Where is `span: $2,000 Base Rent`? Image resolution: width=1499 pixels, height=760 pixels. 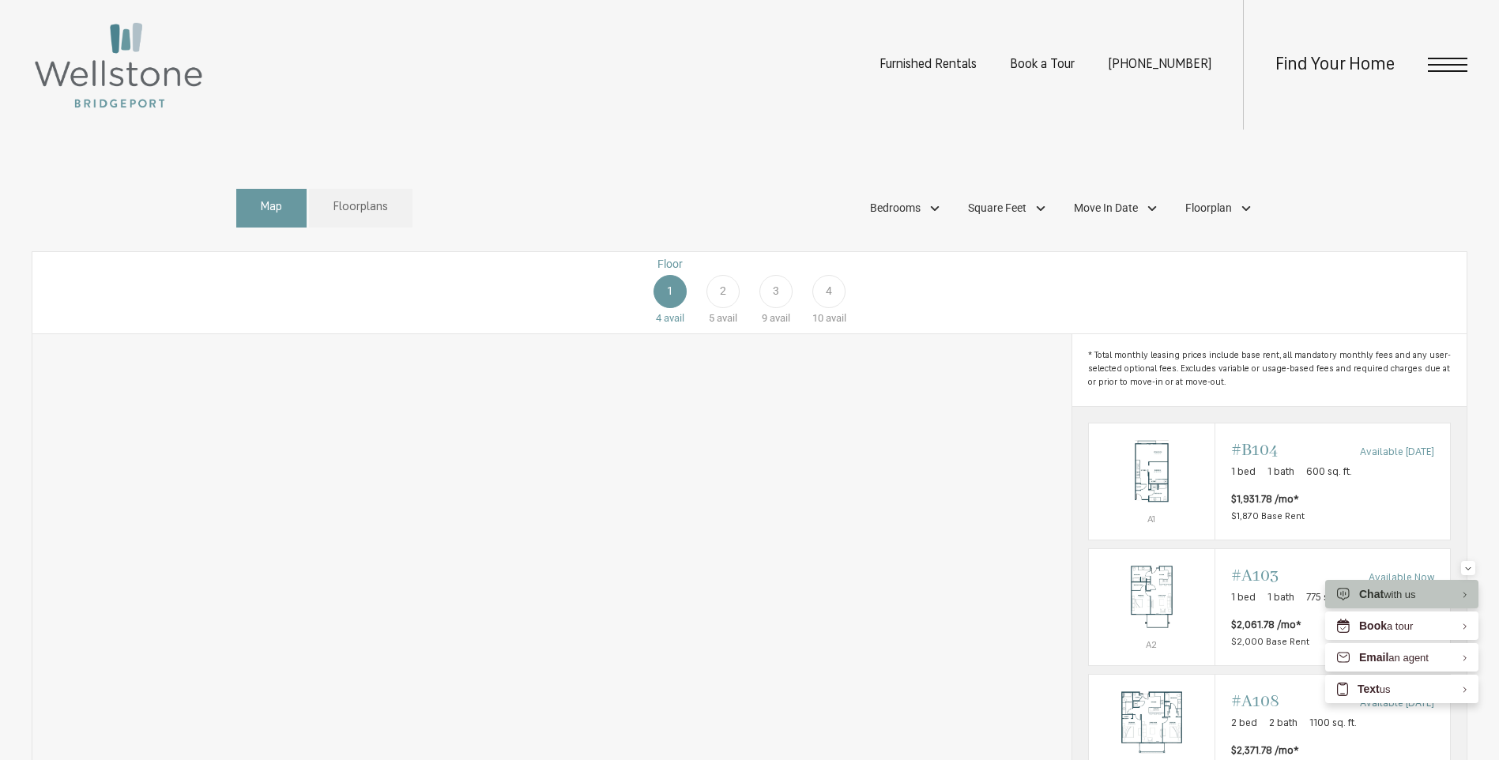
span: $2,000 Base Rent is located at coordinates (1270, 643).